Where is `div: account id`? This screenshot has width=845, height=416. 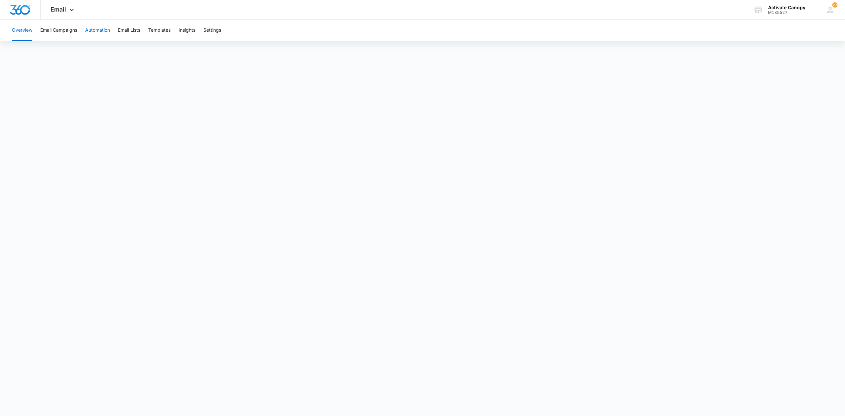 div: account id is located at coordinates (786, 13).